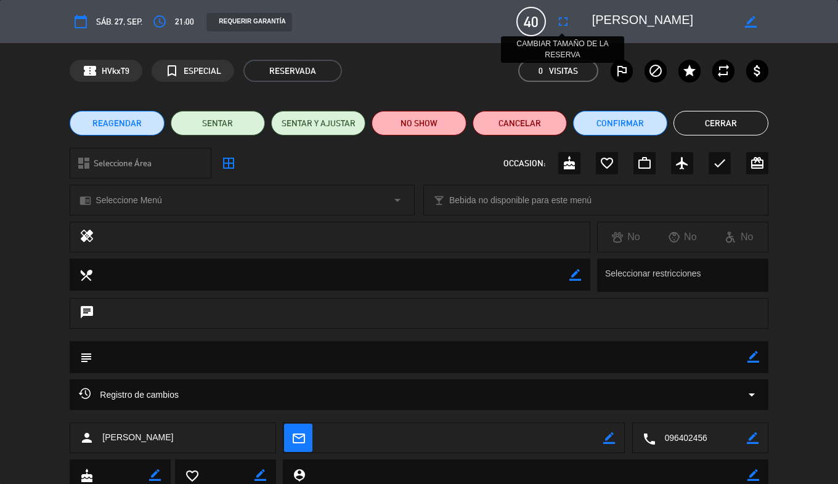 The height and width of the screenshot is (484, 838). What do you see at coordinates (90, 71) in the screenshot?
I see `span: confirmation_number` at bounding box center [90, 71].